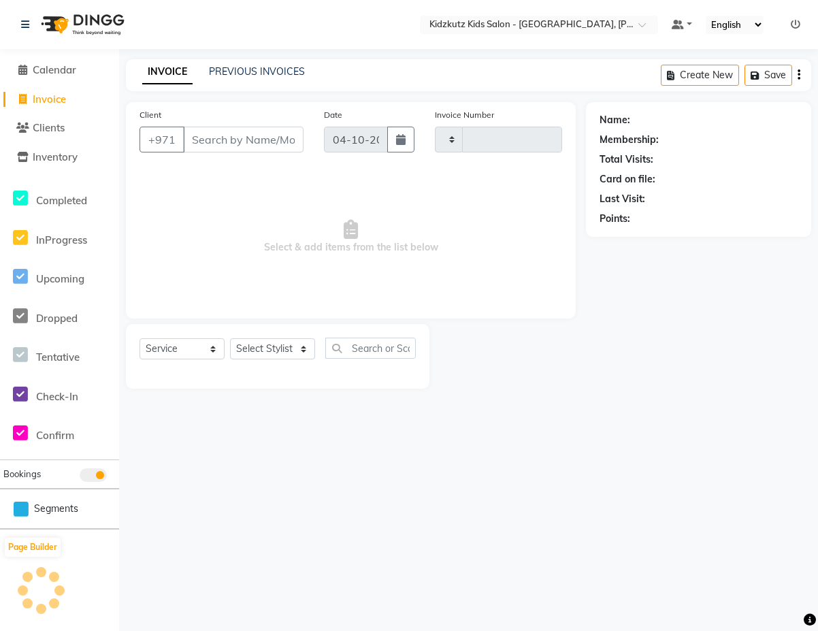  I want to click on span: Calendar, so click(54, 69).